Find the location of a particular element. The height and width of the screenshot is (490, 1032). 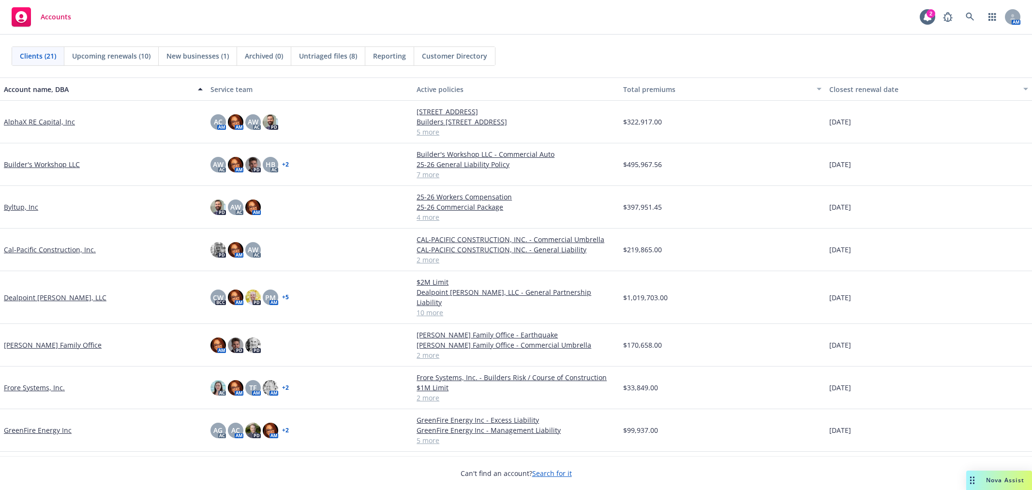

div: Service team is located at coordinates (310, 89).